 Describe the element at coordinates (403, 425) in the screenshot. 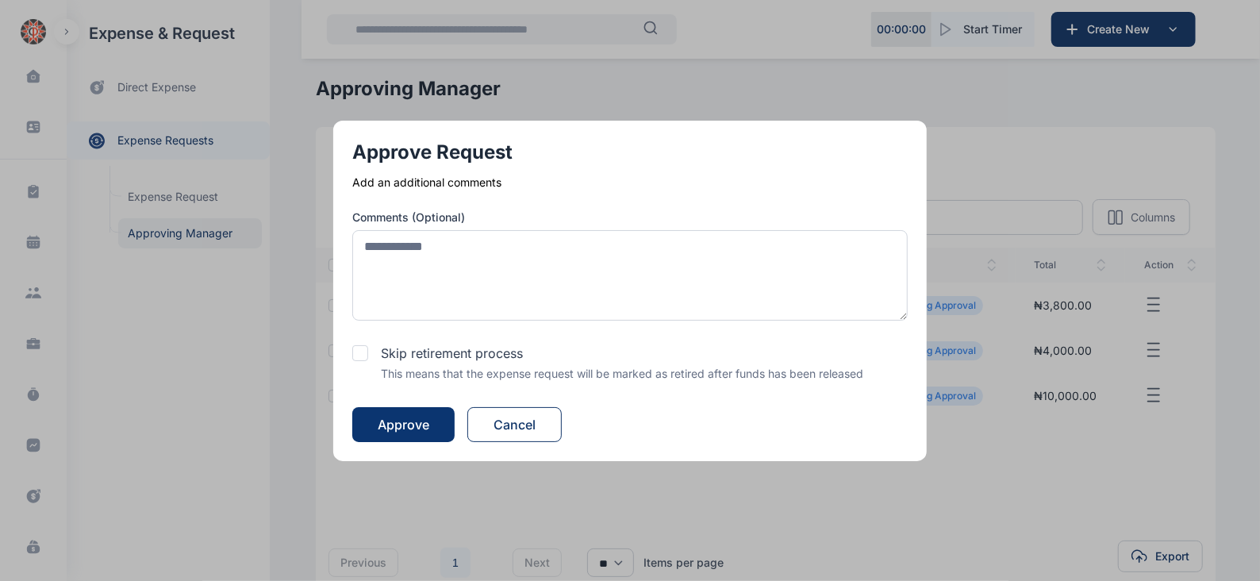

I see `div: Approve` at that location.